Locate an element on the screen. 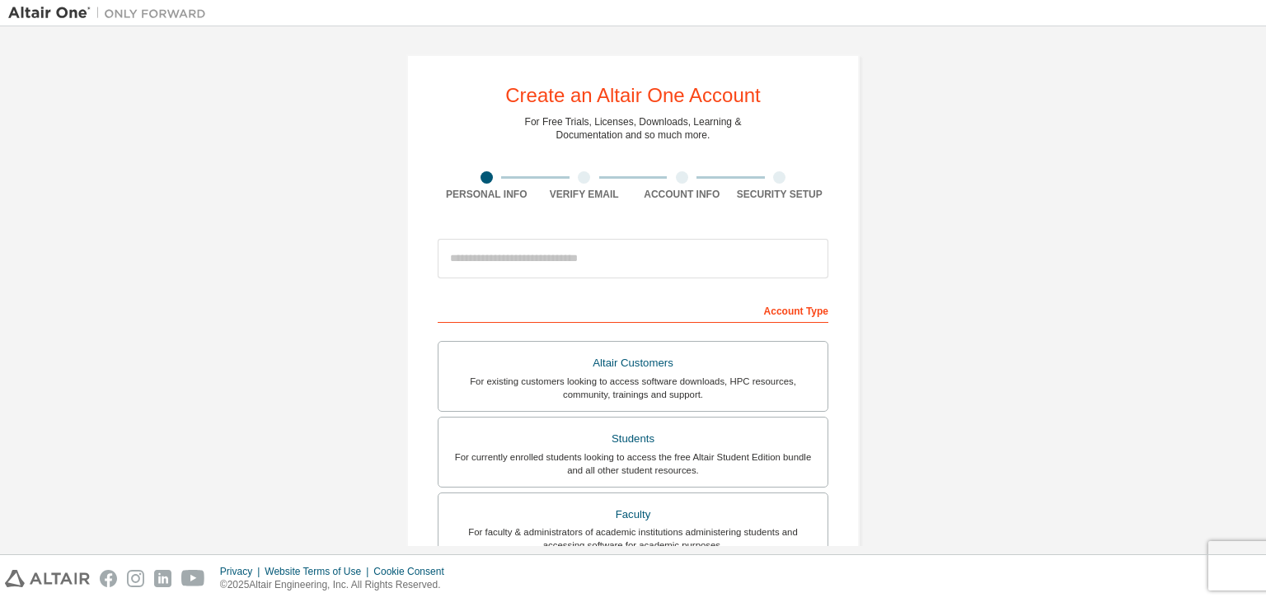 This screenshot has height=602, width=1266. div: Students is located at coordinates (633, 439).